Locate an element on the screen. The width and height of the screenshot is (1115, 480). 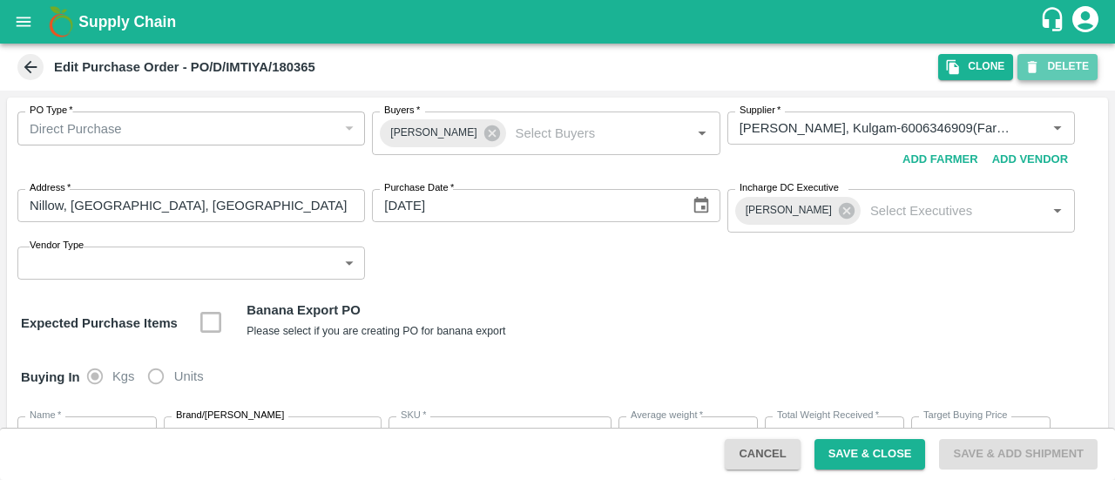
span: Kgs is located at coordinates (124, 376).